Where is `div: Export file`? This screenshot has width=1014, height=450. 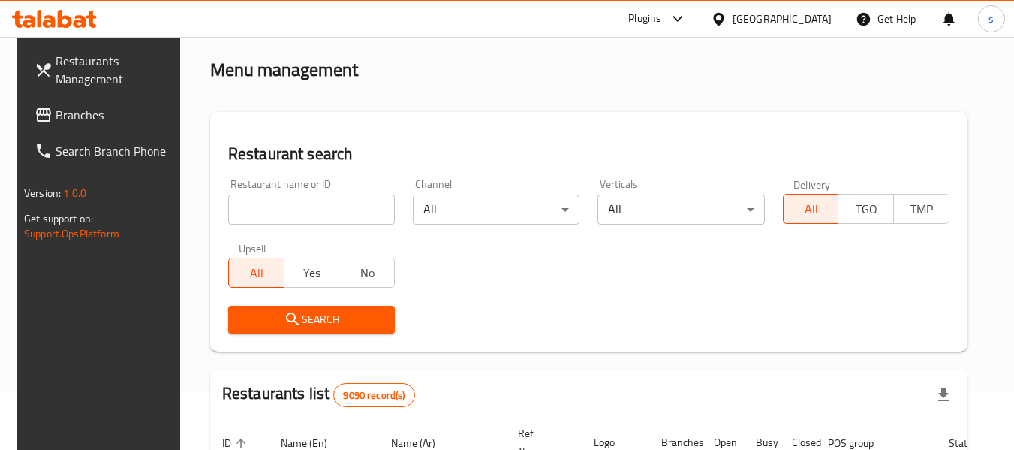 div: Export file is located at coordinates (943, 395).